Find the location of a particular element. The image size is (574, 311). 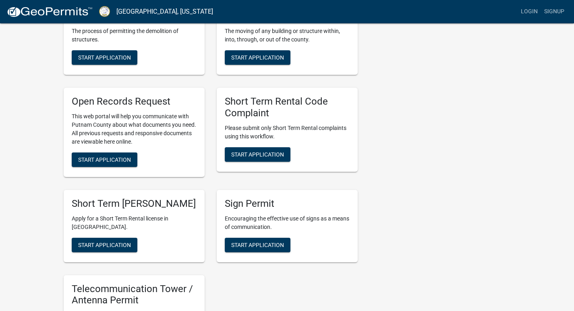

p: The moving of any building or structure within, into, through, or out of the county. is located at coordinates (287, 35).